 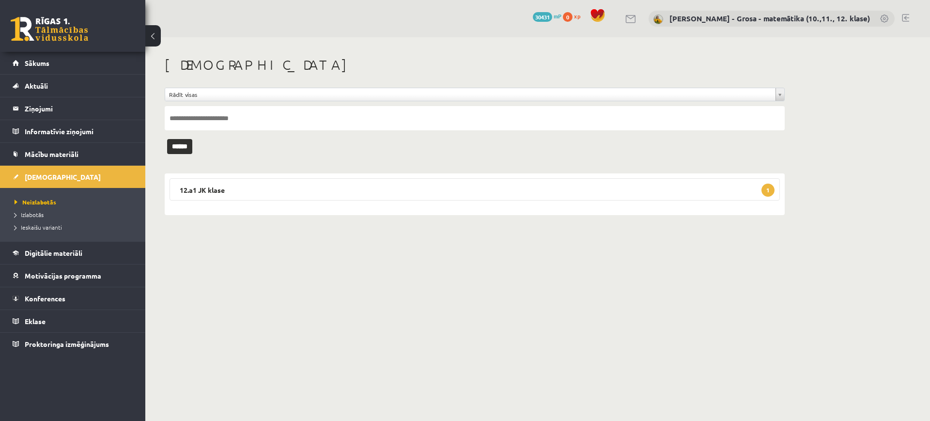 I want to click on a: Izlabotās, so click(x=75, y=215).